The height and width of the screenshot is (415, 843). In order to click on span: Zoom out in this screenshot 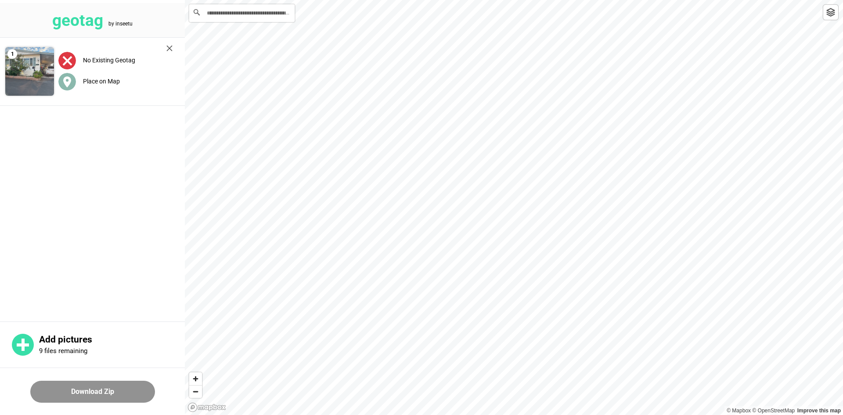, I will do `click(195, 392)`.